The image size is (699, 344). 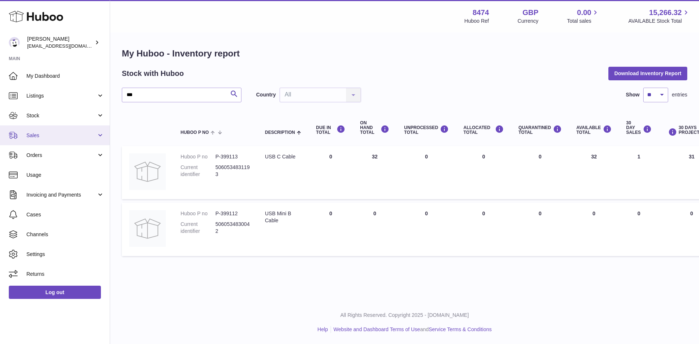 I want to click on div: USB Mini B Cable, so click(x=283, y=217).